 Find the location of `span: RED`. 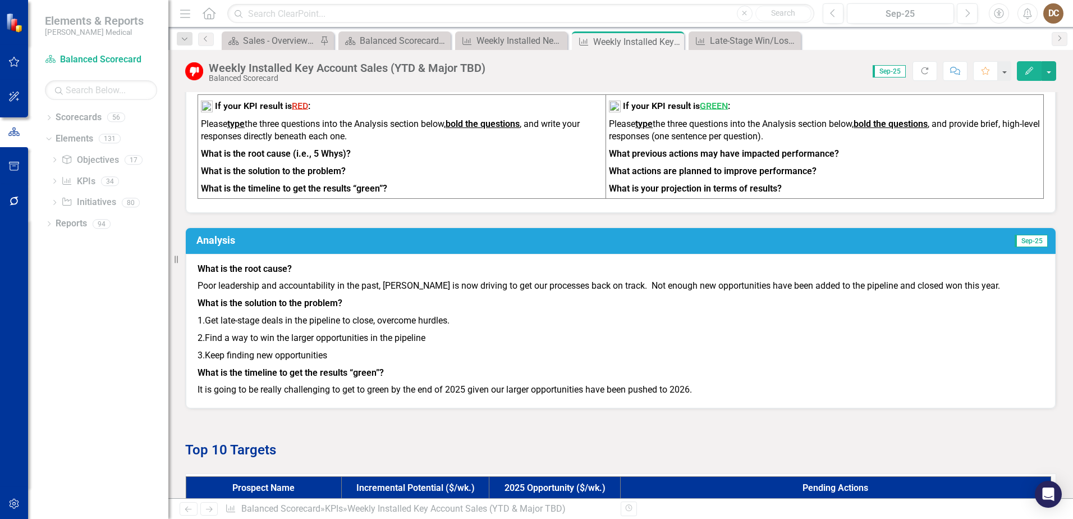

span: RED is located at coordinates (300, 105).